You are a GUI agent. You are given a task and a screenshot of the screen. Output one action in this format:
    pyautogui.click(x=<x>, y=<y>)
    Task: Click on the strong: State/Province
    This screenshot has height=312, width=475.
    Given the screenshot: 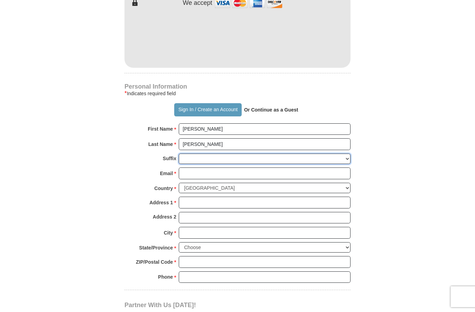 What is the action you would take?
    pyautogui.click(x=156, y=248)
    